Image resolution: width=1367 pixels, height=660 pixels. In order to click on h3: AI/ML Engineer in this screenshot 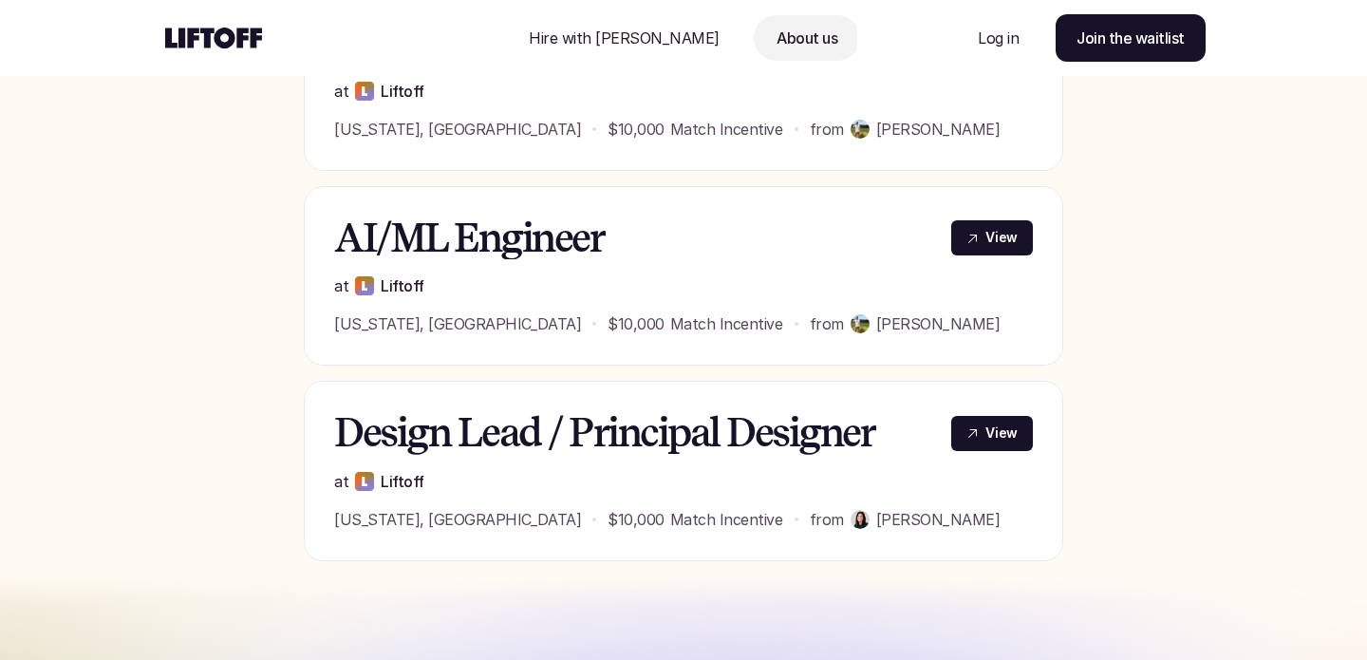, I will do `click(630, 238)`.